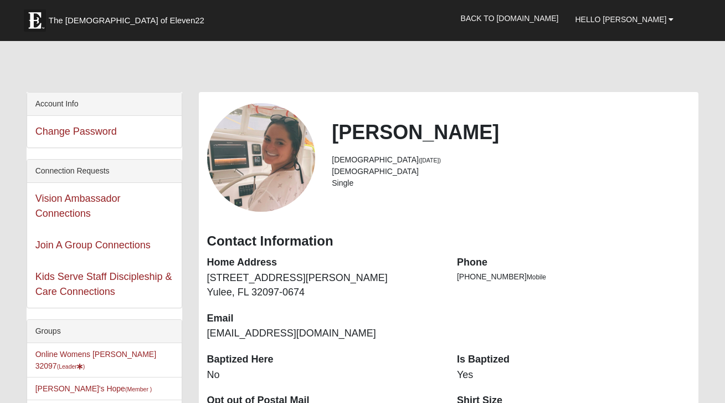 The width and height of the screenshot is (725, 403). What do you see at coordinates (93, 245) in the screenshot?
I see `a: Join A Group Connections` at bounding box center [93, 245].